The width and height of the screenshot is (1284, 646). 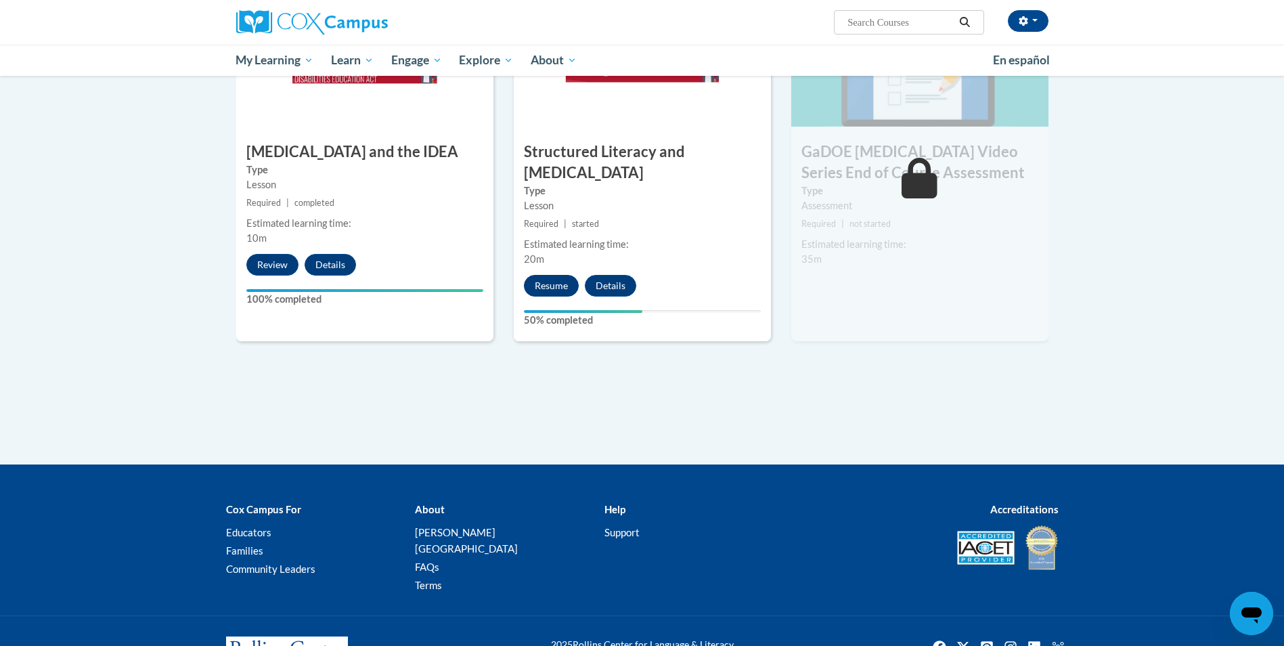 What do you see at coordinates (622, 532) in the screenshot?
I see `a: Support` at bounding box center [622, 532].